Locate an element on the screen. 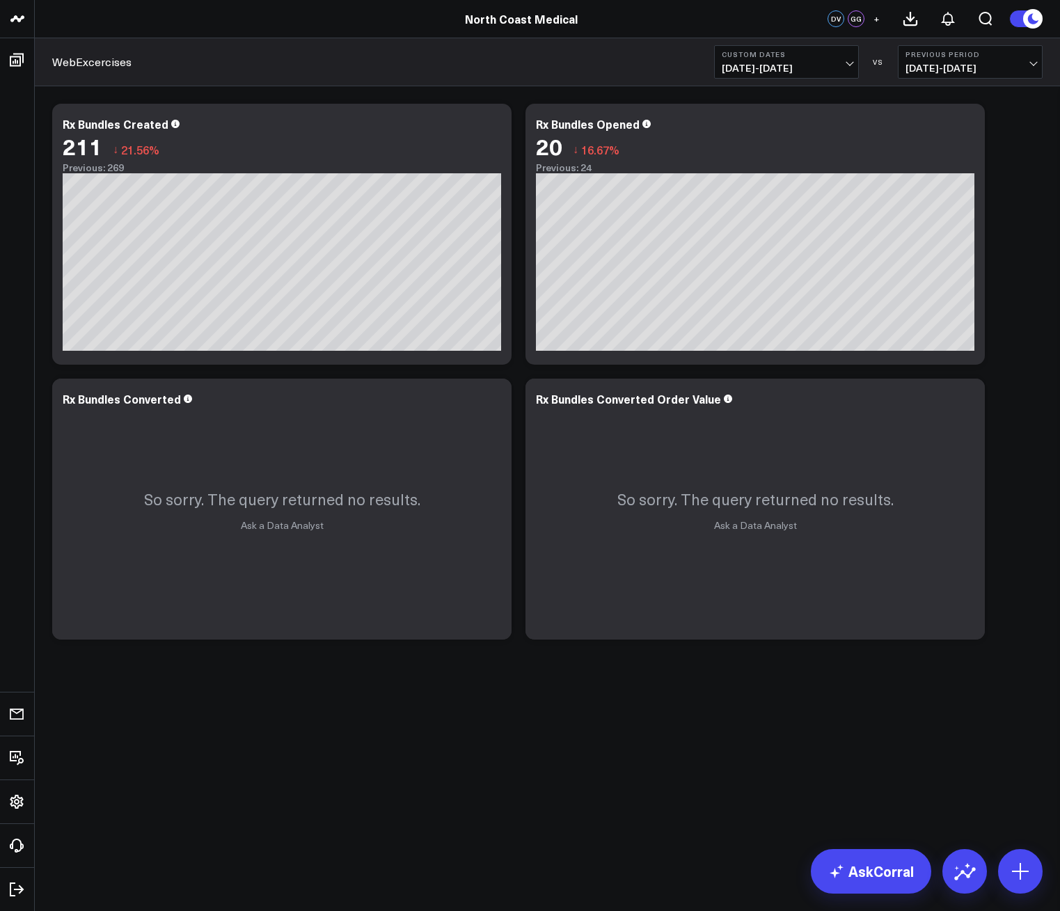 This screenshot has height=911, width=1060. div: Previous: 269 is located at coordinates (282, 168).